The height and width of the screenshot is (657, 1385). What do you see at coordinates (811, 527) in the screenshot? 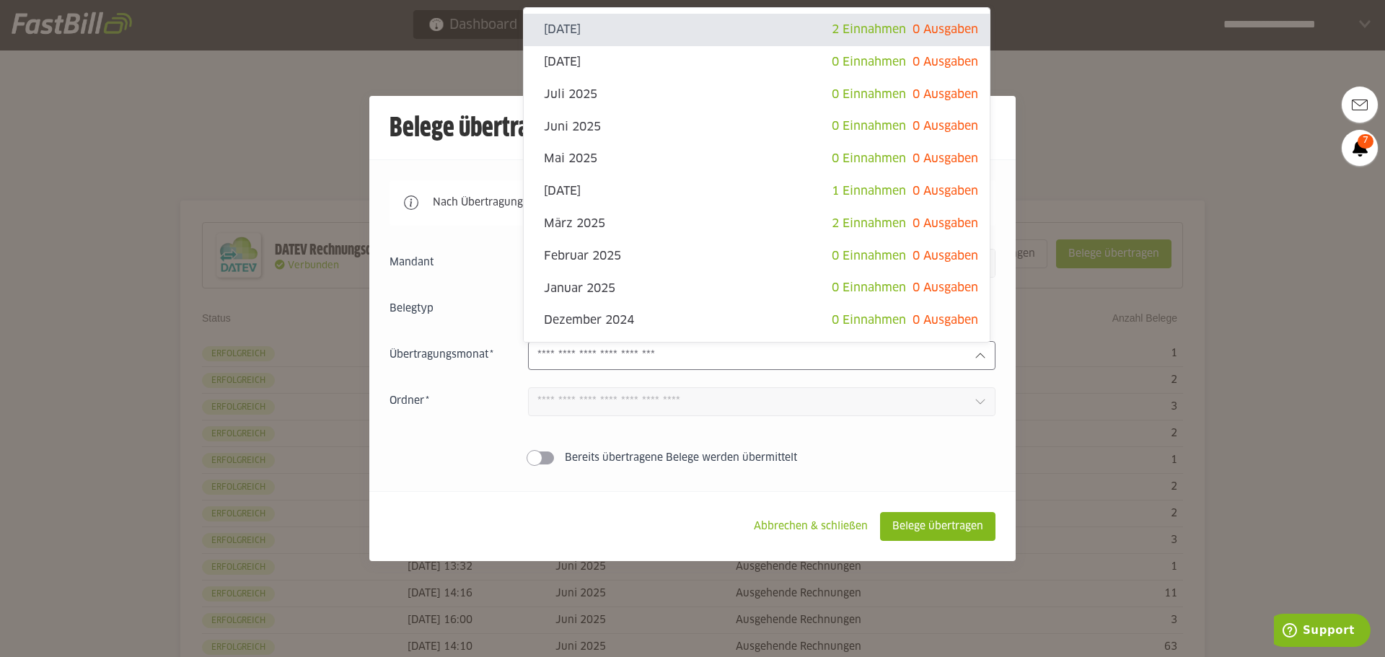
I see `sl-button: Abbrechen & schließen` at bounding box center [811, 527].